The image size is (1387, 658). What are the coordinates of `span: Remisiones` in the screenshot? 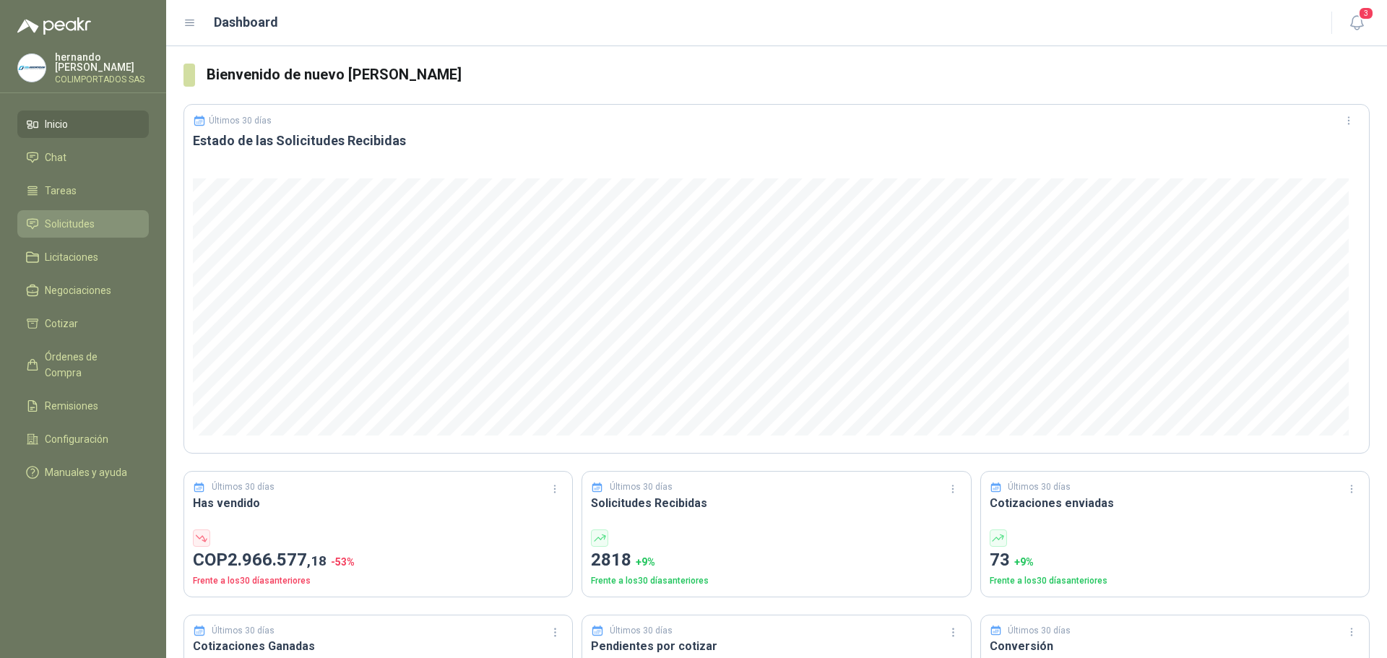 It's located at (72, 406).